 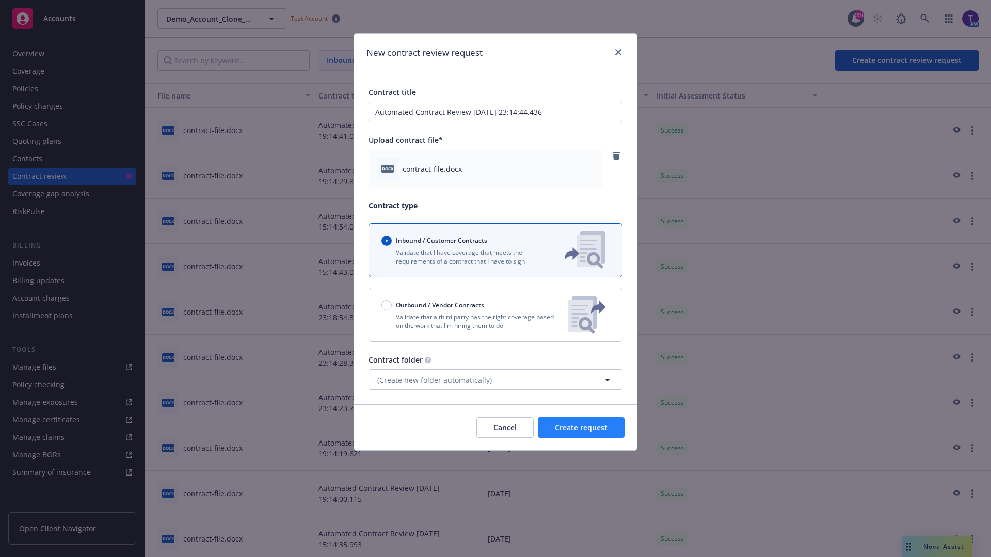 What do you see at coordinates (435, 380) in the screenshot?
I see `span: (Create new folder automatically)` at bounding box center [435, 380].